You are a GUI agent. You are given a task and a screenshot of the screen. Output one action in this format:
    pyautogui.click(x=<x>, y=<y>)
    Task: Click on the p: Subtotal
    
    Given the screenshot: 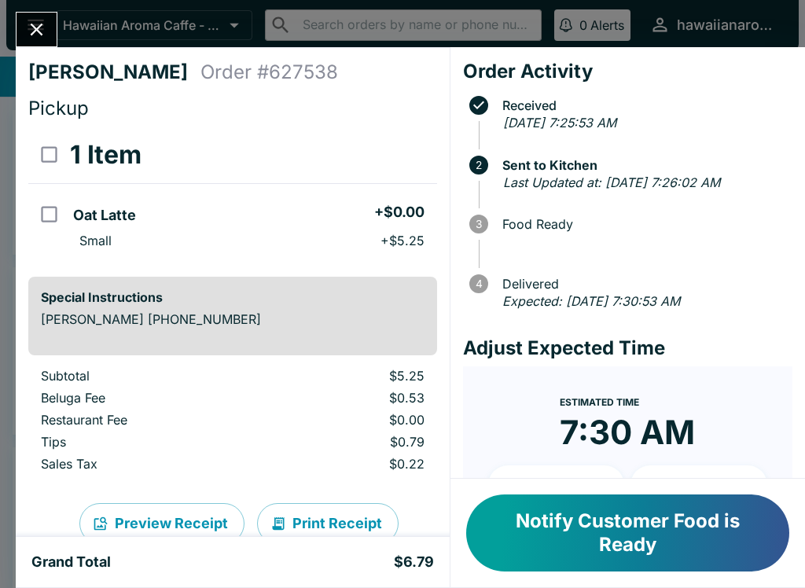 What is the action you would take?
    pyautogui.click(x=149, y=376)
    